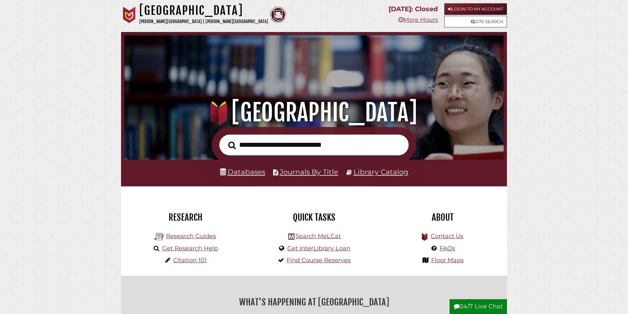 The width and height of the screenshot is (628, 314). What do you see at coordinates (447, 248) in the screenshot?
I see `a: FAQs` at bounding box center [447, 248].